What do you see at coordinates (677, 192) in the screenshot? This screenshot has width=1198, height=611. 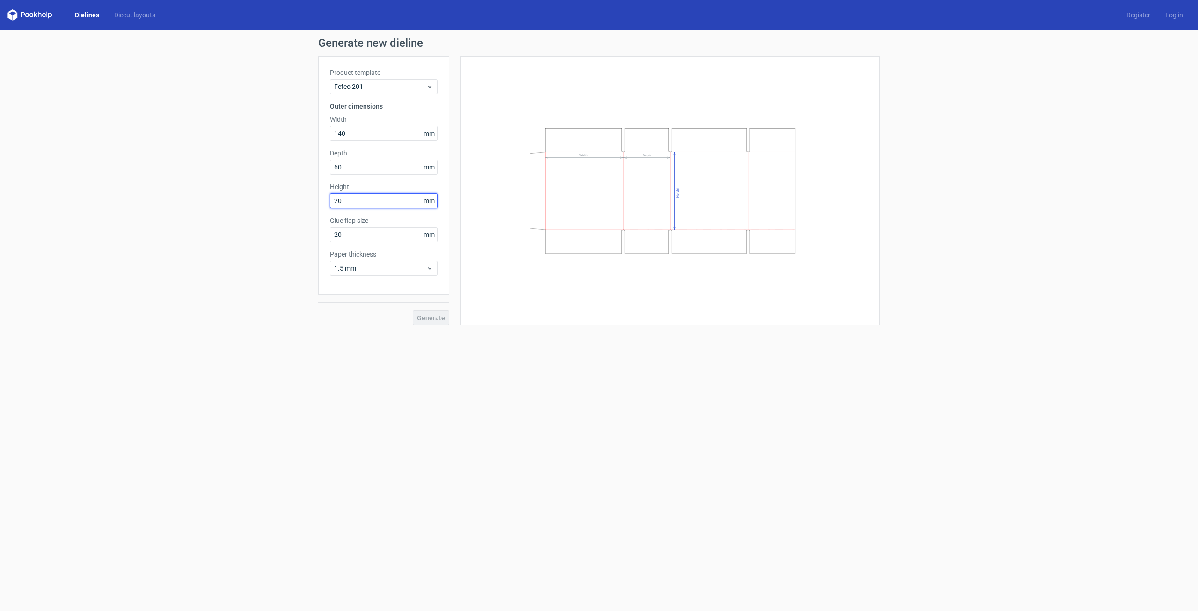 I see `text: Height` at bounding box center [677, 192].